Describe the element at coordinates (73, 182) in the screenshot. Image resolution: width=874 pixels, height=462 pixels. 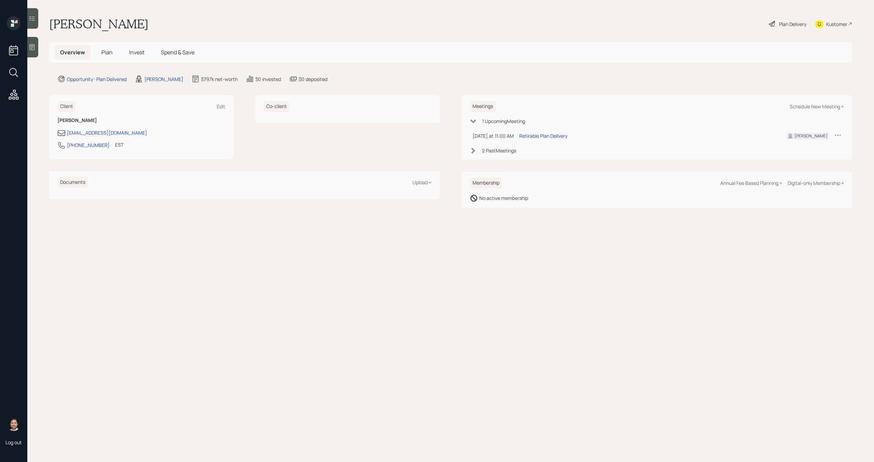
I see `h6: Documents` at that location.